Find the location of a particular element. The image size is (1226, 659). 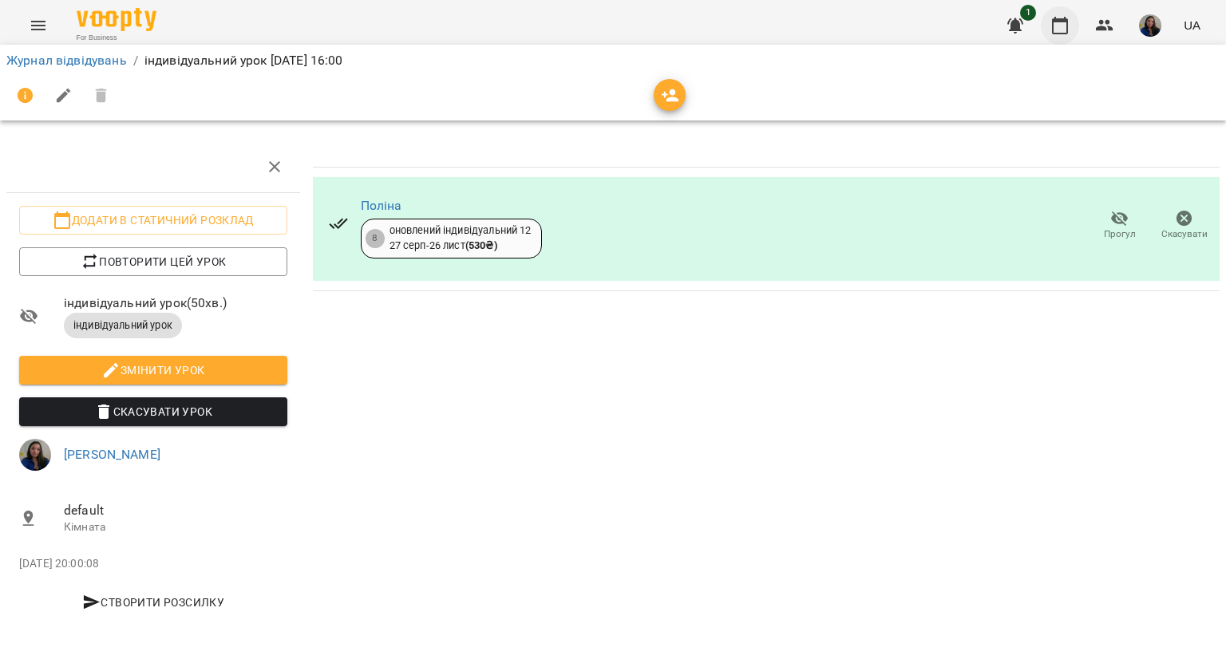

span: Скасувати is located at coordinates (1184, 234).